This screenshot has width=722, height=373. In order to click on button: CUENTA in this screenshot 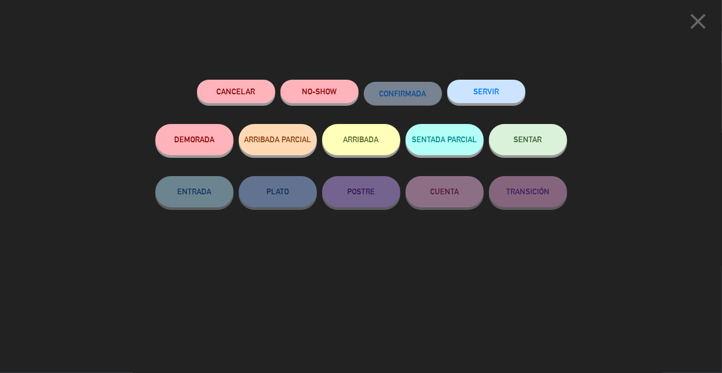, I will do `click(445, 192)`.